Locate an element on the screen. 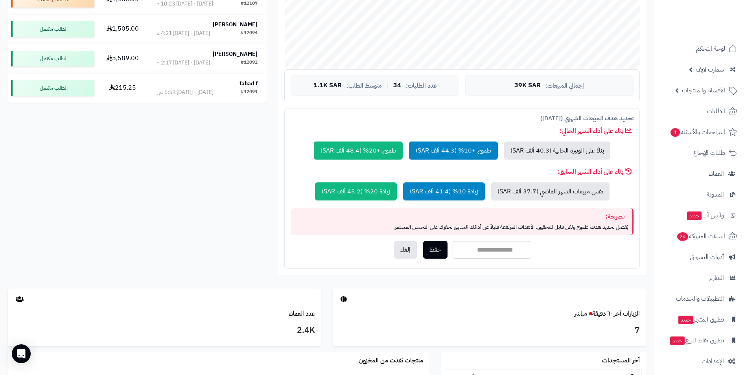  a: العملاء is located at coordinates (700, 174).